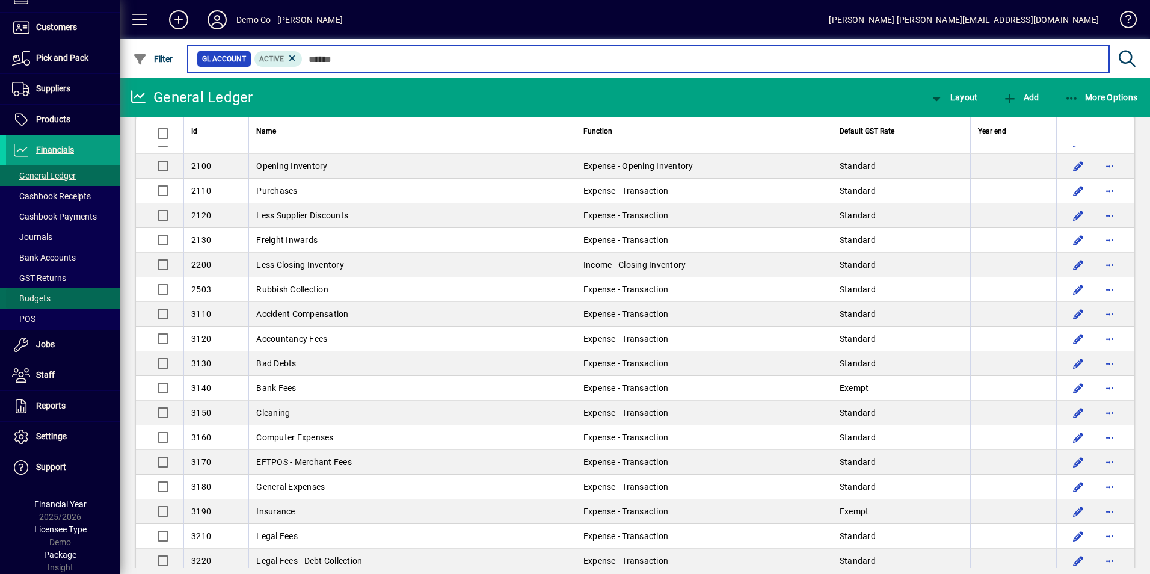 The image size is (1150, 574). What do you see at coordinates (201, 437) in the screenshot?
I see `span: 3160` at bounding box center [201, 437].